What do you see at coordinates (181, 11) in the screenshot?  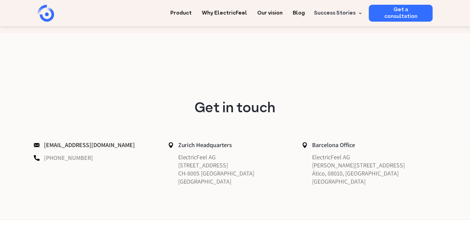 I see `a: Product` at bounding box center [181, 11].